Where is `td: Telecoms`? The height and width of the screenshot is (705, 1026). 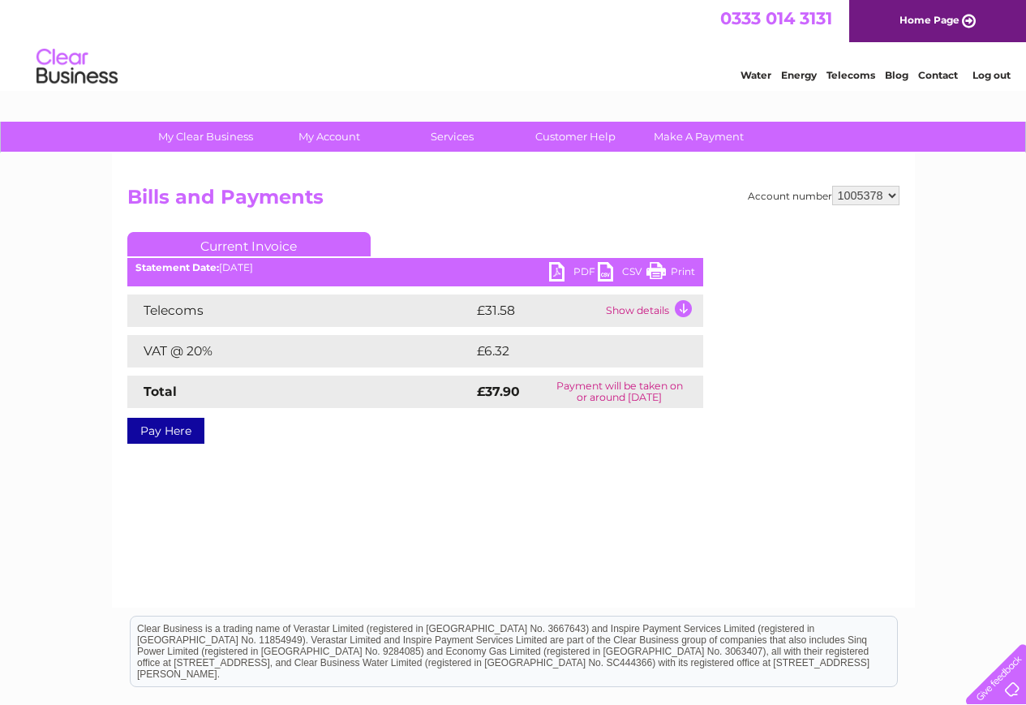
td: Telecoms is located at coordinates (300, 311).